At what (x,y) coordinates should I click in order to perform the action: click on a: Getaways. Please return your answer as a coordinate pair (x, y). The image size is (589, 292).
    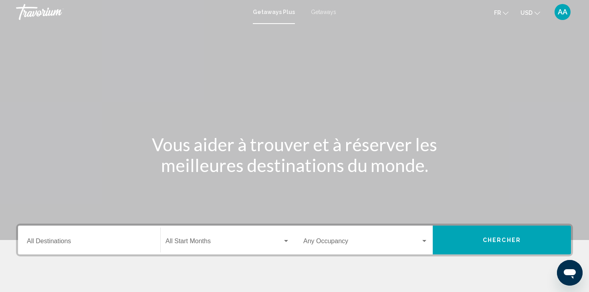
    Looking at the image, I should click on (323, 12).